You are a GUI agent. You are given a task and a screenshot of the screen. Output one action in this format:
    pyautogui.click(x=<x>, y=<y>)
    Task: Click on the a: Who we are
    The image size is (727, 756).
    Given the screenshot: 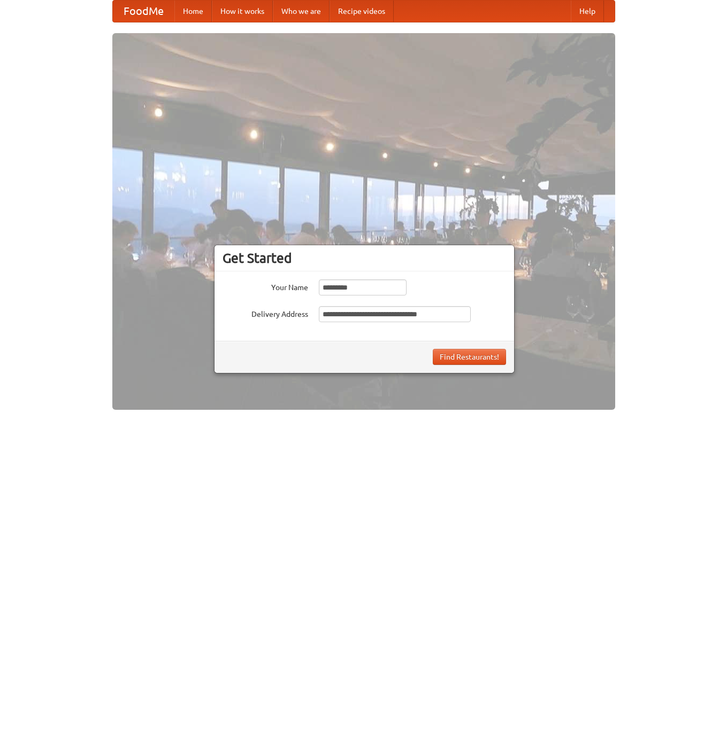 What is the action you would take?
    pyautogui.click(x=301, y=11)
    